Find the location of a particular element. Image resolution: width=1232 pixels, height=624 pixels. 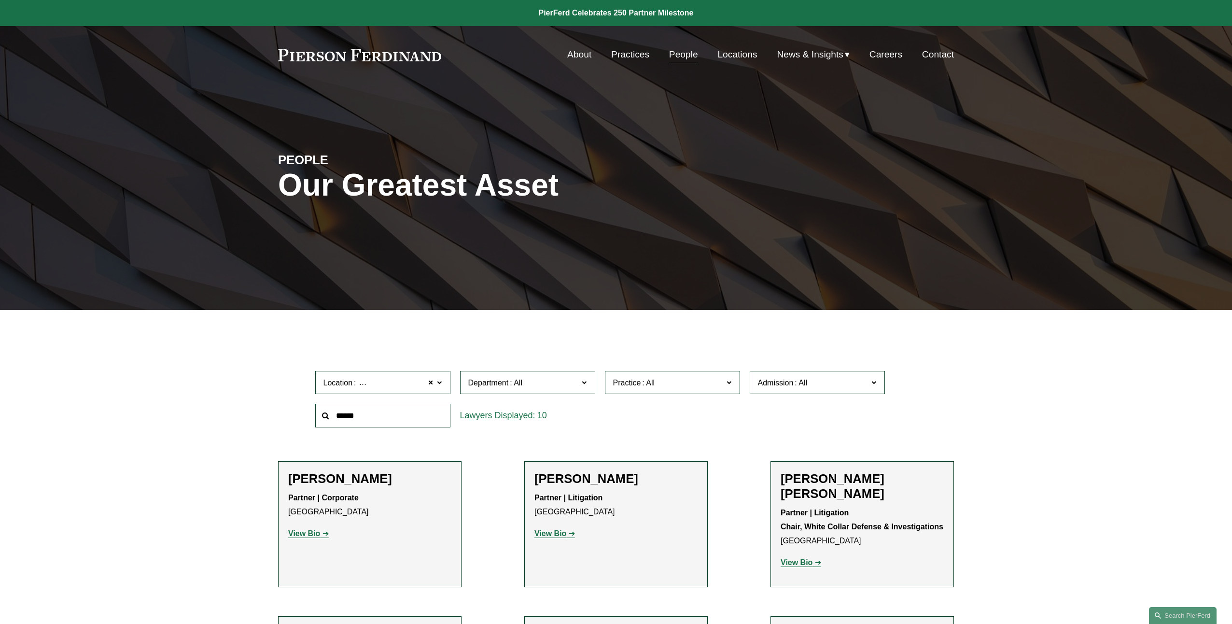

span: Admission is located at coordinates (776, 382).